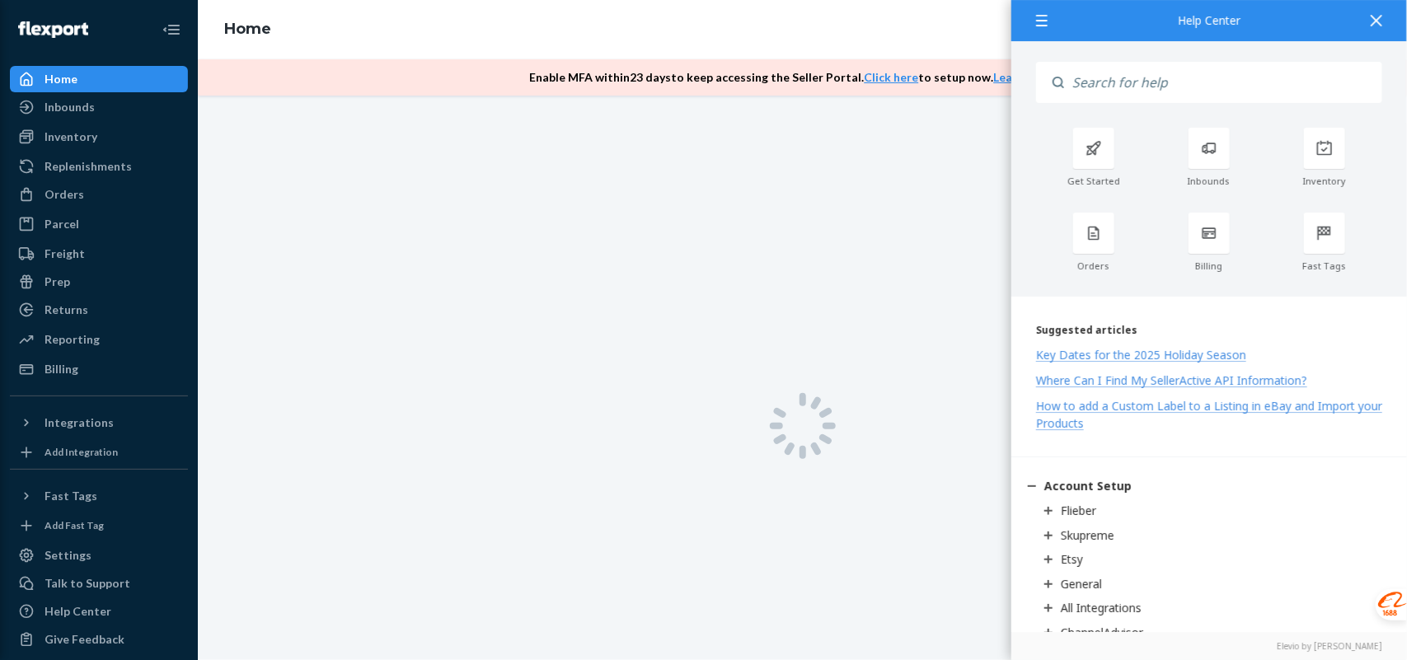 This screenshot has height=660, width=1407. I want to click on a: Inventory, so click(99, 137).